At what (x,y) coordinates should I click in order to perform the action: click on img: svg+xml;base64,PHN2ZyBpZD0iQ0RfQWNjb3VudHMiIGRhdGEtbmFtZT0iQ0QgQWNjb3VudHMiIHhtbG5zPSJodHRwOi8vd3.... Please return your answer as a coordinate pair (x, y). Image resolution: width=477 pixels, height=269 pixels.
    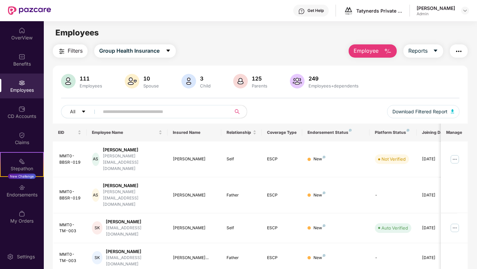
    Looking at the image, I should click on (22, 109).